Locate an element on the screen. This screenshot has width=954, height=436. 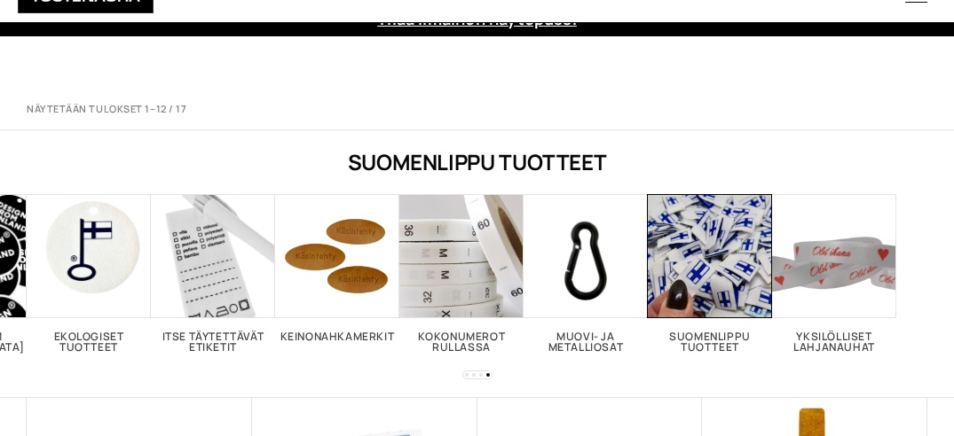
h2: Keinonahkamerkit is located at coordinates (337, 337).